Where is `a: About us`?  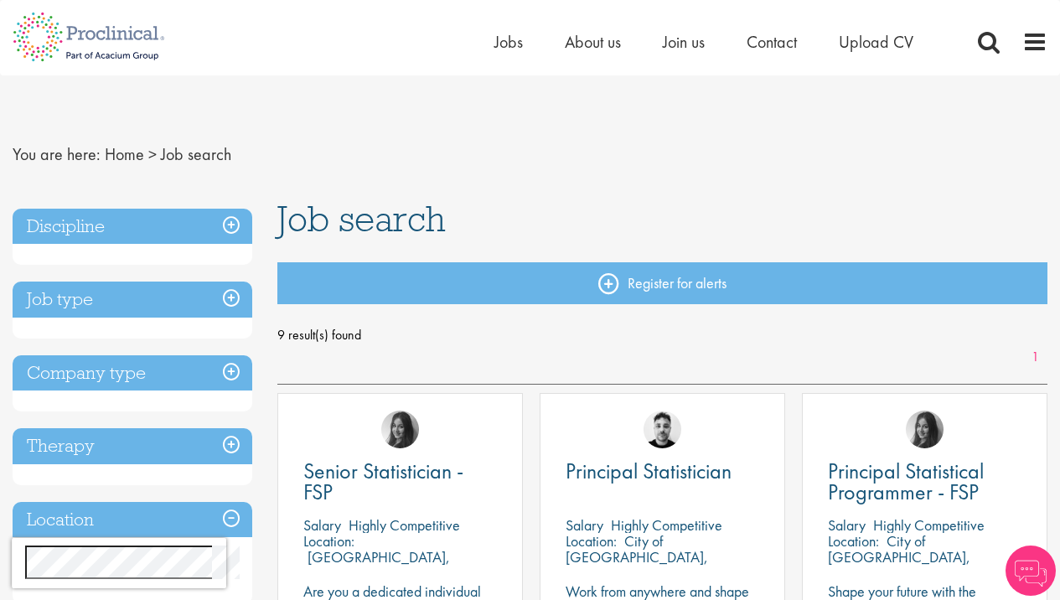 a: About us is located at coordinates (593, 42).